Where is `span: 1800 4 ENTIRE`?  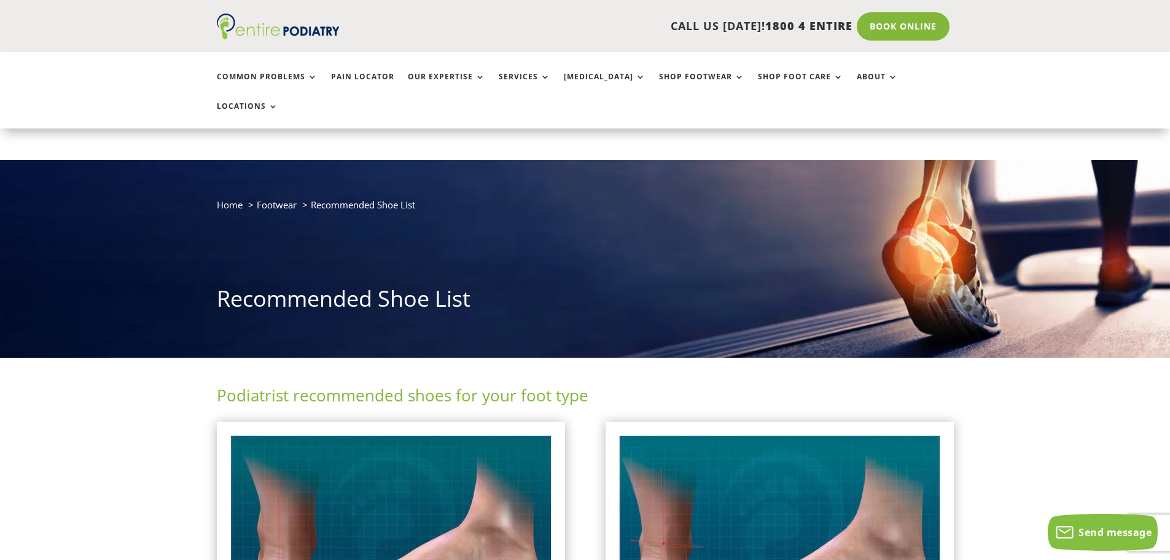 span: 1800 4 ENTIRE is located at coordinates (809, 26).